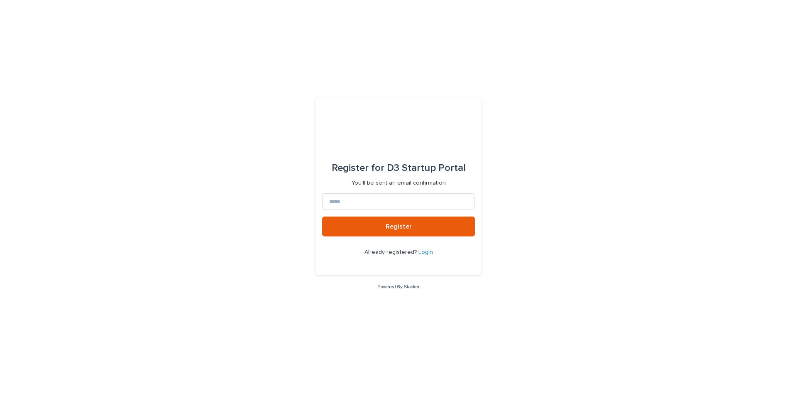 This screenshot has height=397, width=797. Describe the element at coordinates (399, 227) in the screenshot. I see `button: Register` at that location.